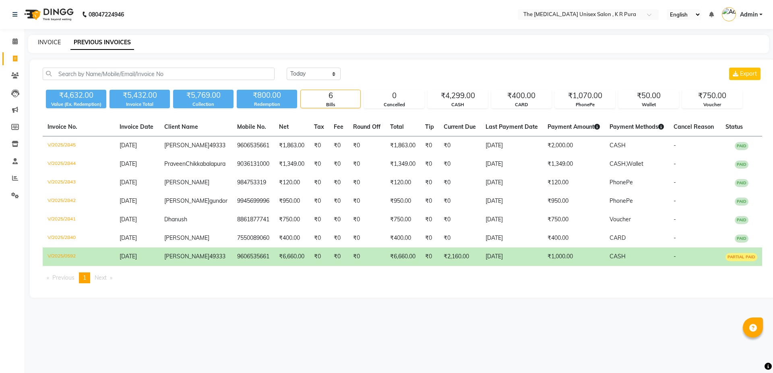 The height and width of the screenshot is (373, 773). What do you see at coordinates (367, 127) in the screenshot?
I see `span: Round Off` at bounding box center [367, 127].